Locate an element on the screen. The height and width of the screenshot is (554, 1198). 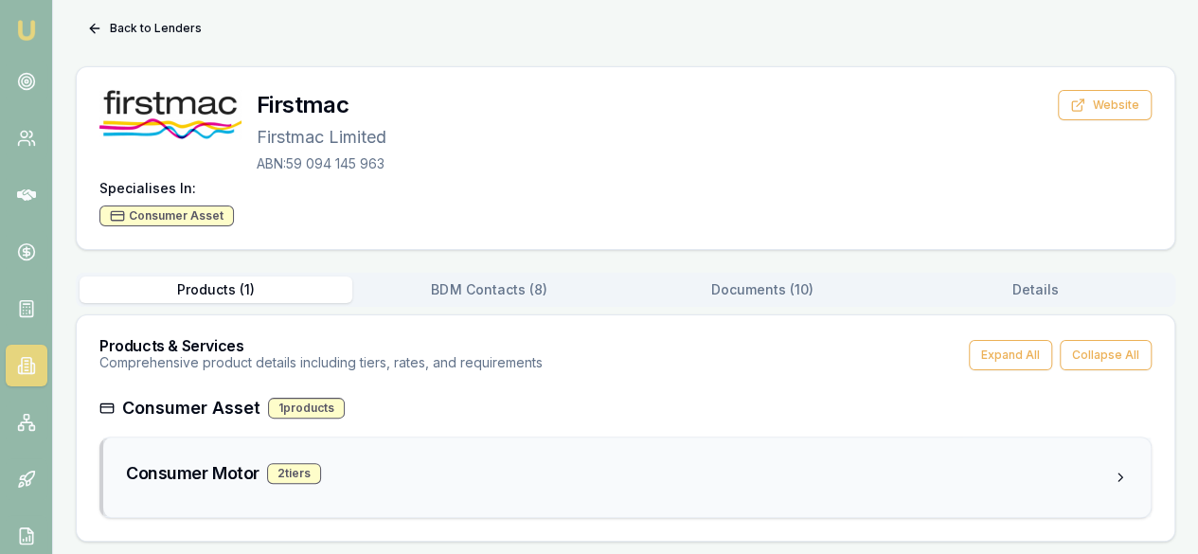
button: Back to Lenders is located at coordinates (144, 28).